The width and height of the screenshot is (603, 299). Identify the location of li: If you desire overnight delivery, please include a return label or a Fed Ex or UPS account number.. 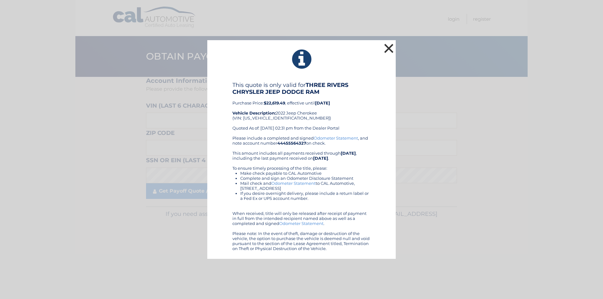
(305, 196).